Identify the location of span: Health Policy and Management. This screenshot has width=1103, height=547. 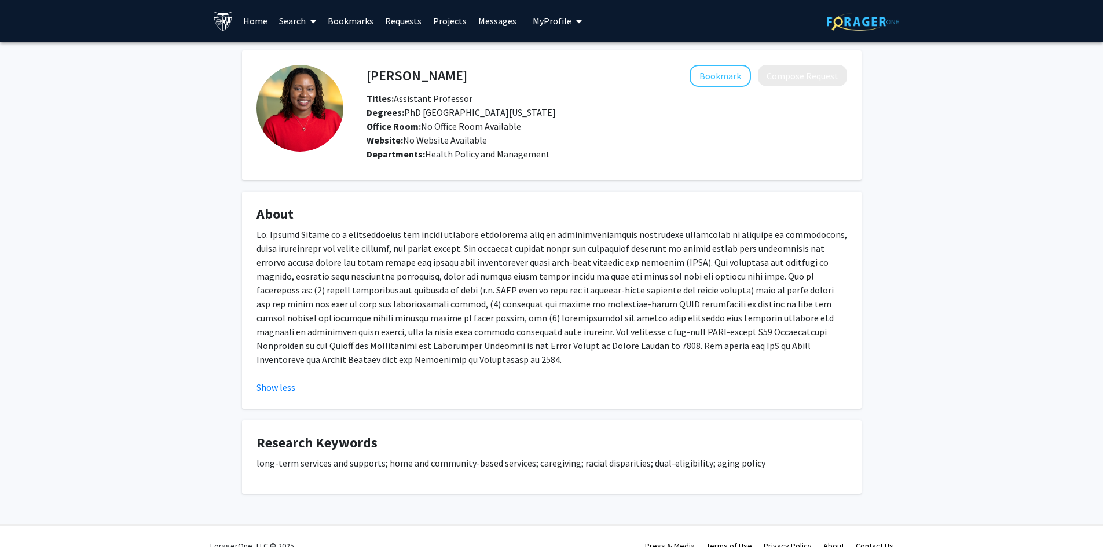
(487, 154).